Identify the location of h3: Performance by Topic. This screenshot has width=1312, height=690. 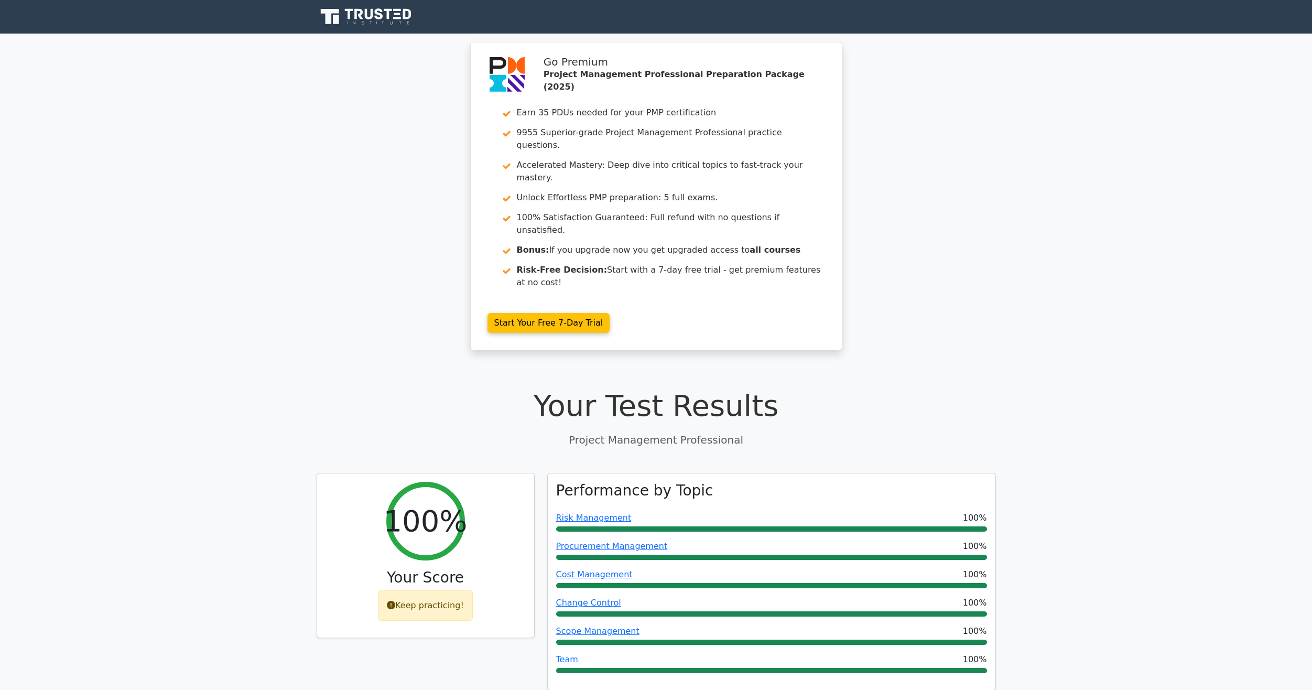
(635, 491).